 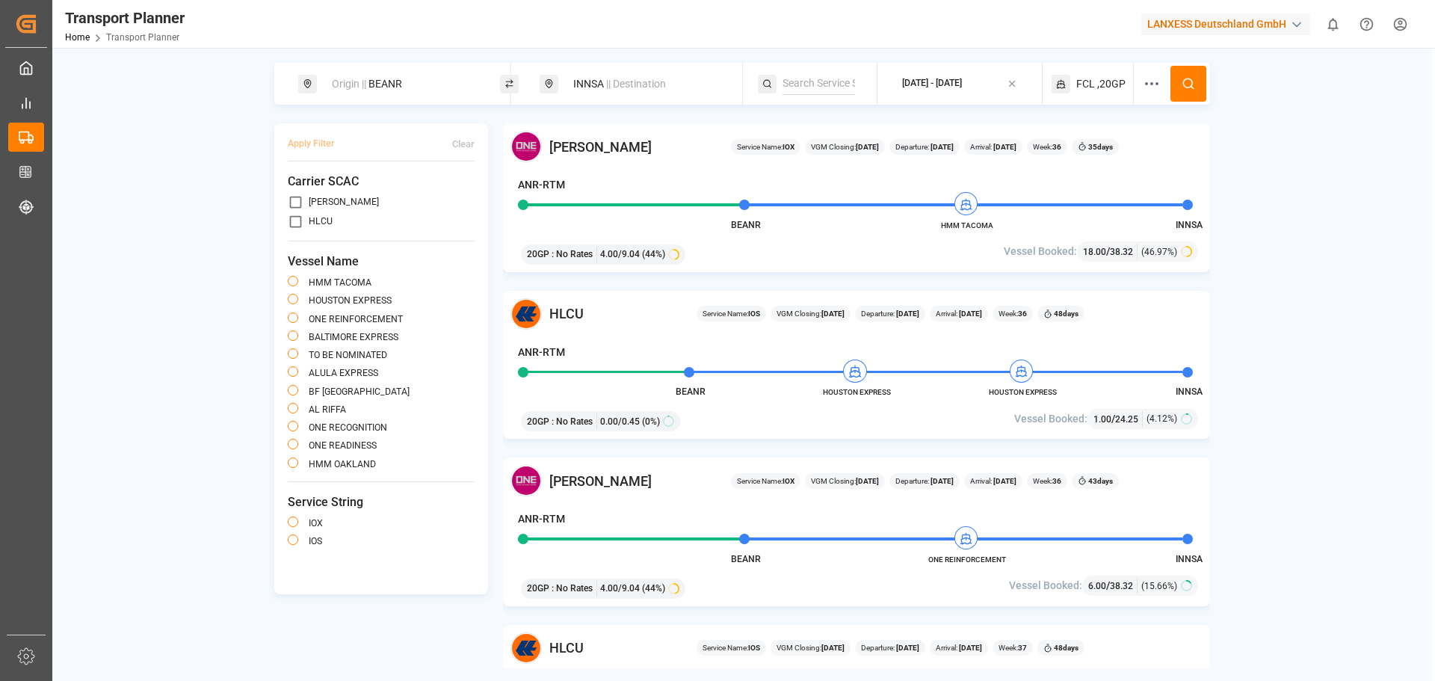 What do you see at coordinates (381, 262) in the screenshot?
I see `span: Vessel Name` at bounding box center [381, 262].